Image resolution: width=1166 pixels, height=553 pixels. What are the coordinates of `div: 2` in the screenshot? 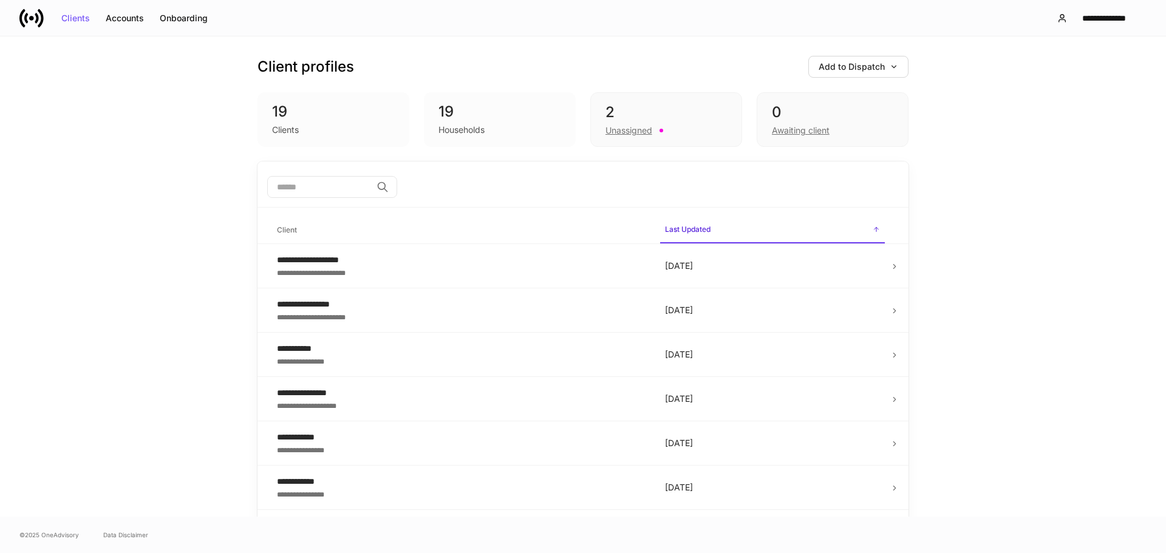 It's located at (666, 112).